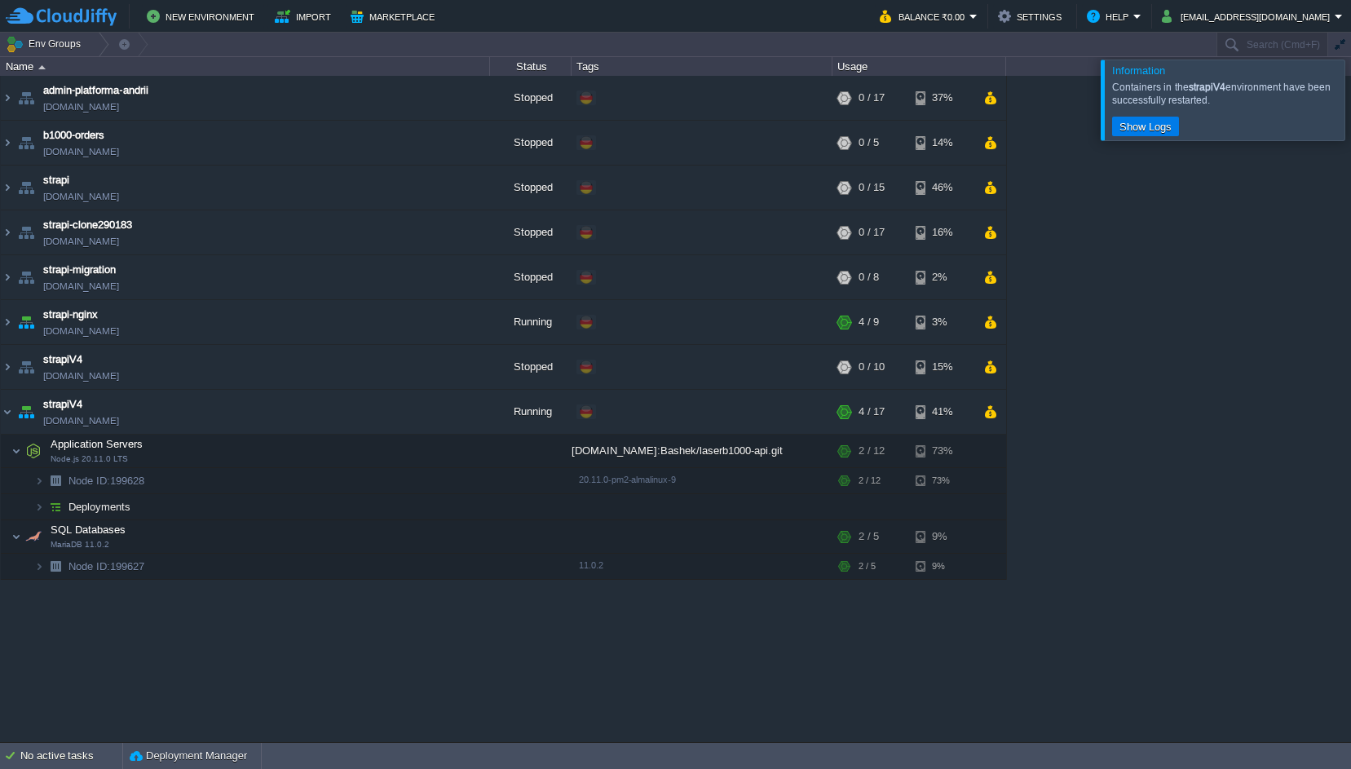 This screenshot has width=1351, height=769. What do you see at coordinates (70, 315) in the screenshot?
I see `a: strapi-nginx` at bounding box center [70, 315].